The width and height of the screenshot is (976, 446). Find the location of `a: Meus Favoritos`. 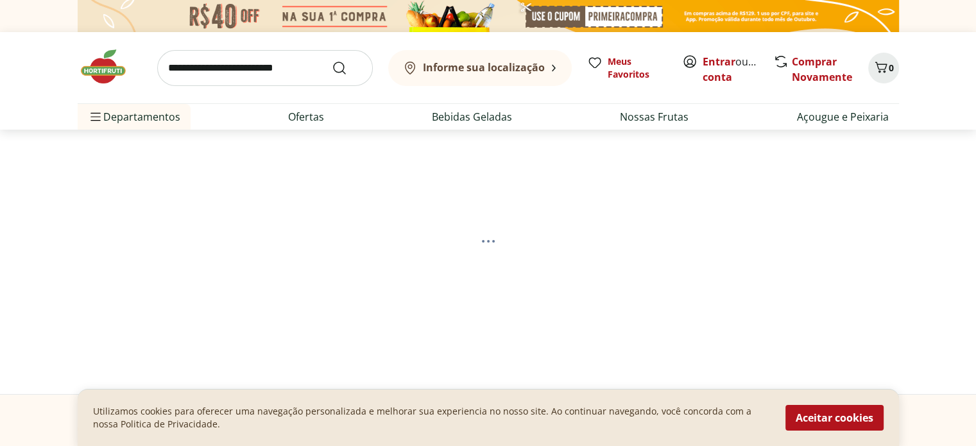

a: Meus Favoritos is located at coordinates (627, 68).